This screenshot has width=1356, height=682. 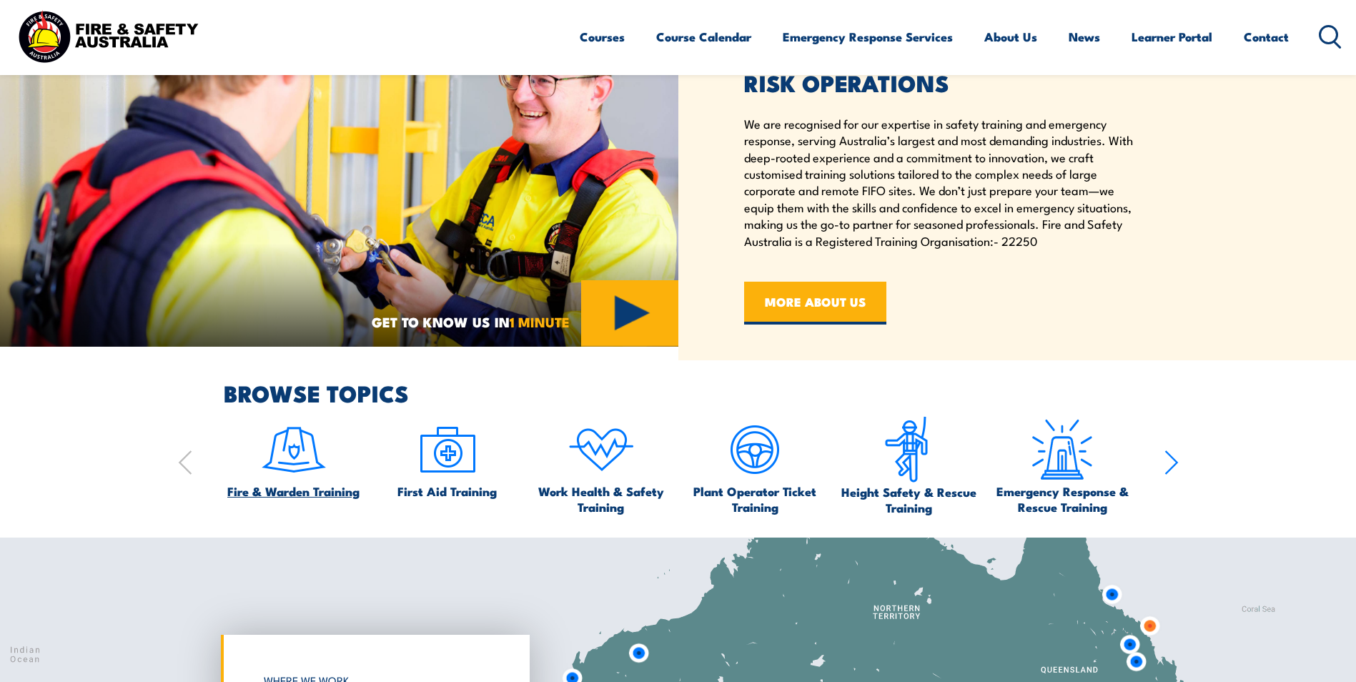 What do you see at coordinates (908, 500) in the screenshot?
I see `span: Height Safety & Rescue Training` at bounding box center [908, 500].